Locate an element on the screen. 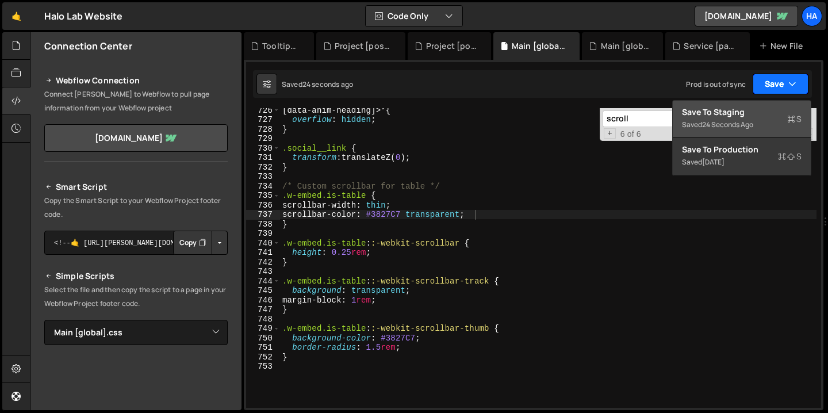 Image resolution: width=828 pixels, height=413 pixels. div: 729 is located at coordinates (263, 139).